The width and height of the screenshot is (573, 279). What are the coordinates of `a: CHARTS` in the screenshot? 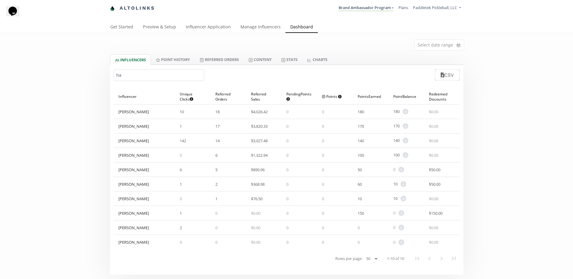 It's located at (317, 60).